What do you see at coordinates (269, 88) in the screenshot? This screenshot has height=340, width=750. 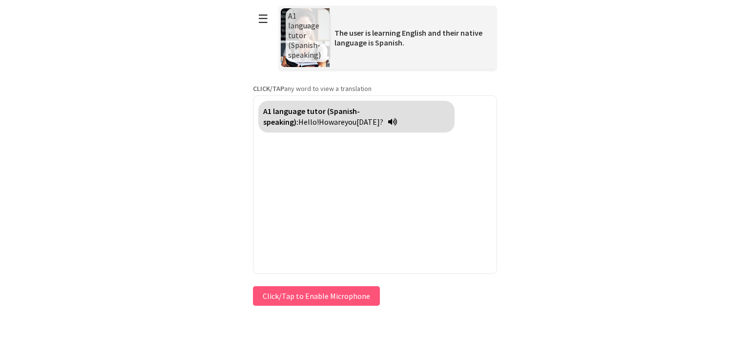 I see `strong: CLICK/TAP` at bounding box center [269, 88].